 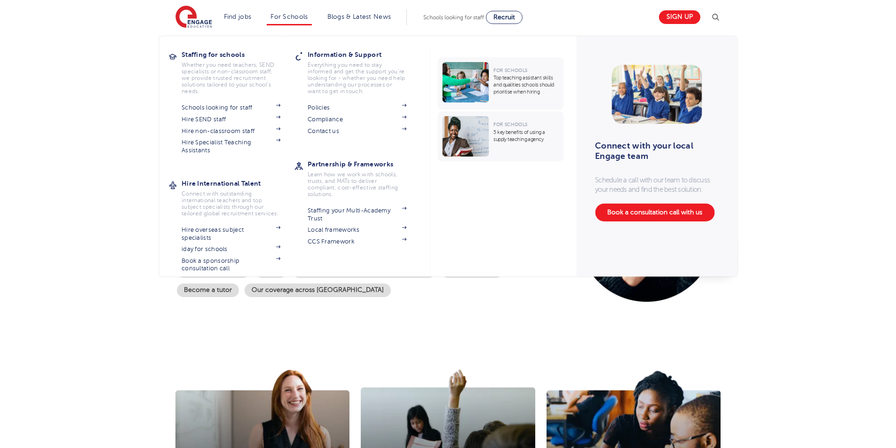 What do you see at coordinates (501, 136) in the screenshot?
I see `a: For Schools5 key benefits of using a supply teaching agency` at bounding box center [501, 136].